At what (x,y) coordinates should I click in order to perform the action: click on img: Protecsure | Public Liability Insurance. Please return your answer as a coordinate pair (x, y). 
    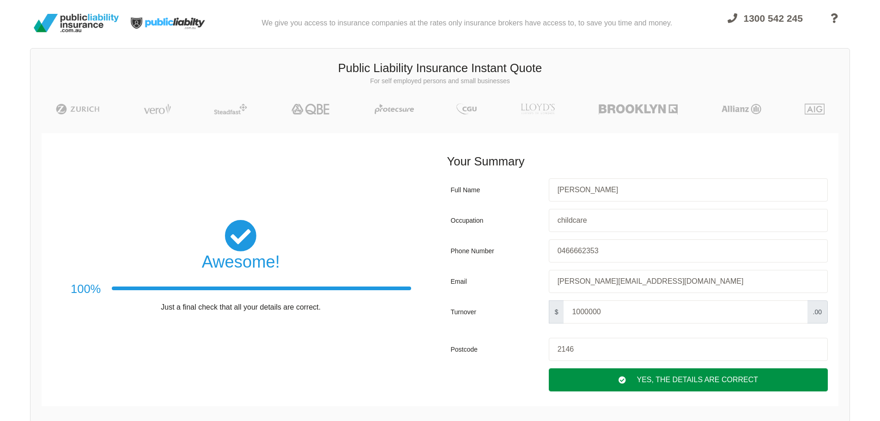
    Looking at the image, I should click on (394, 109).